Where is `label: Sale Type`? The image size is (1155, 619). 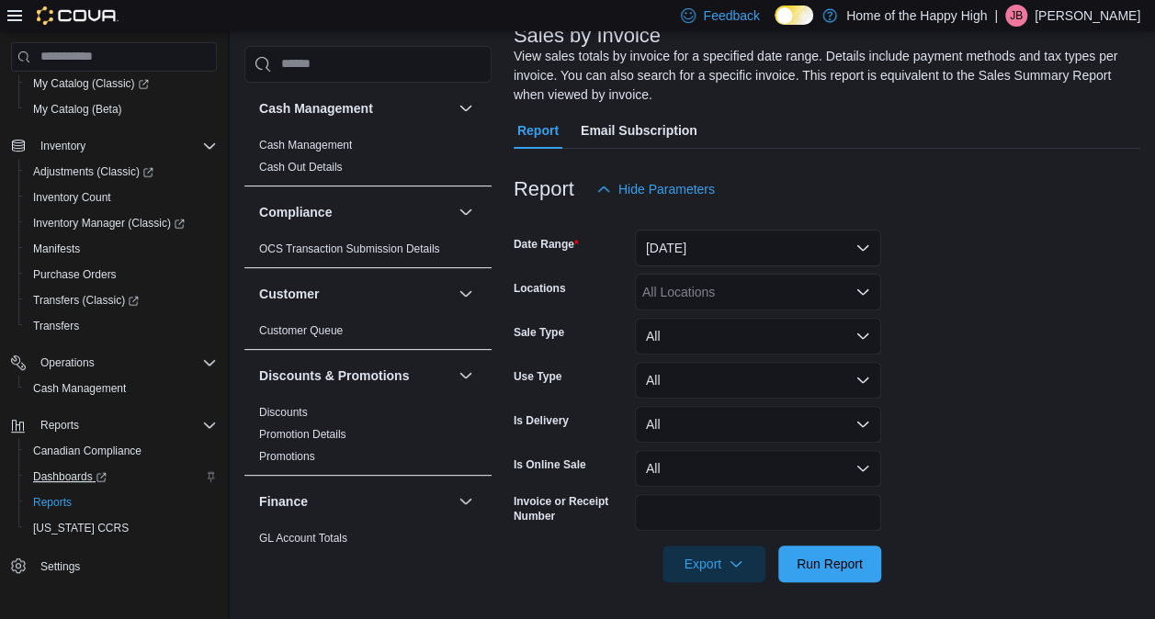
label: Sale Type is located at coordinates (538, 333).